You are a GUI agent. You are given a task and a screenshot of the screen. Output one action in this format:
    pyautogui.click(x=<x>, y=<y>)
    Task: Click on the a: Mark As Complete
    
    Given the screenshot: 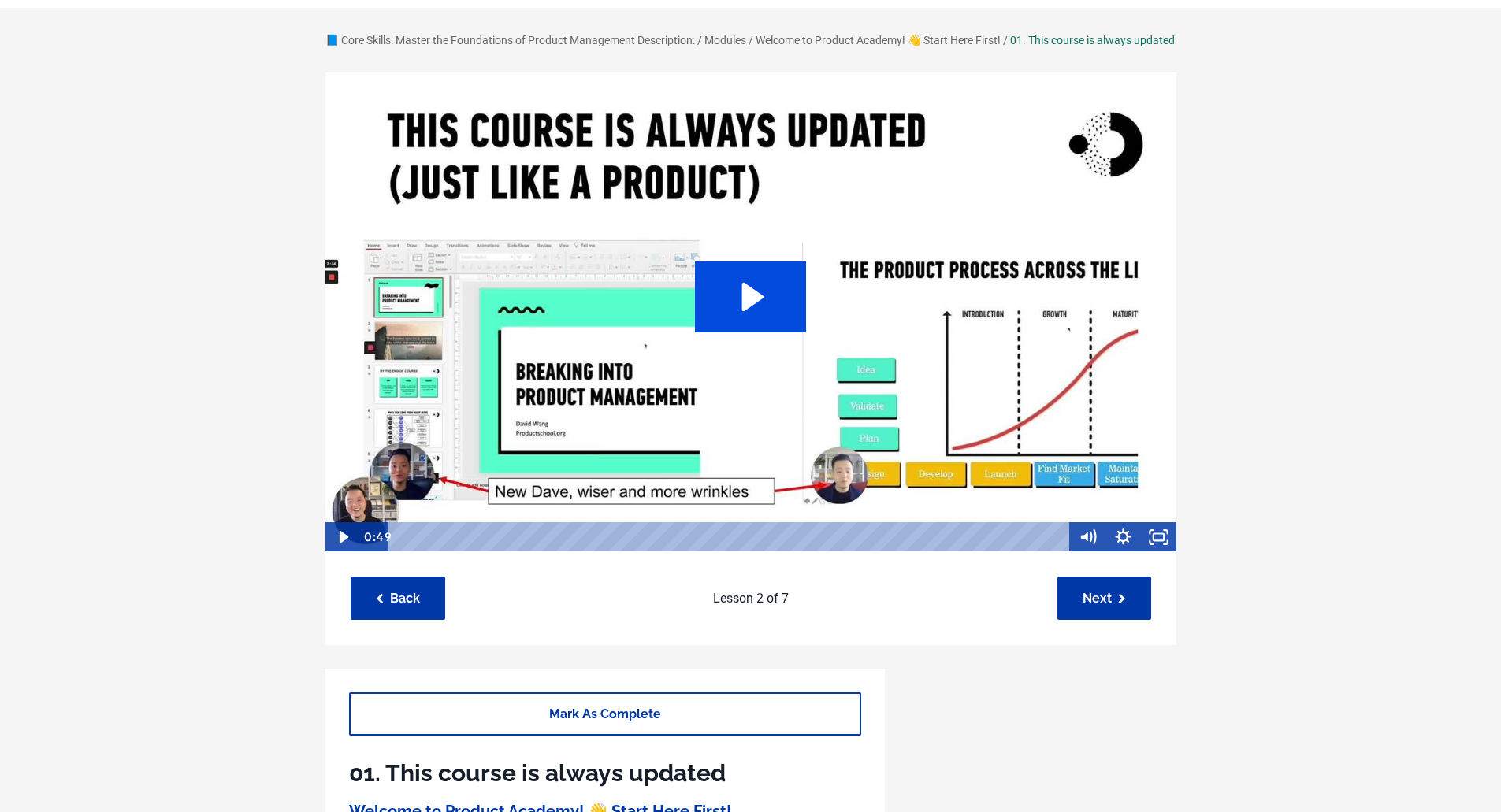 What is the action you would take?
    pyautogui.click(x=605, y=713)
    